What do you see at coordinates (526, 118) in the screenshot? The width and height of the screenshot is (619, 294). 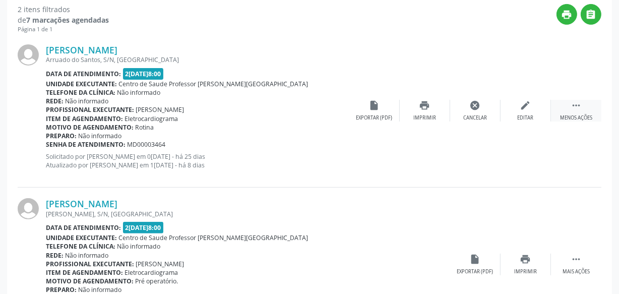 I see `div: Editar` at bounding box center [526, 118].